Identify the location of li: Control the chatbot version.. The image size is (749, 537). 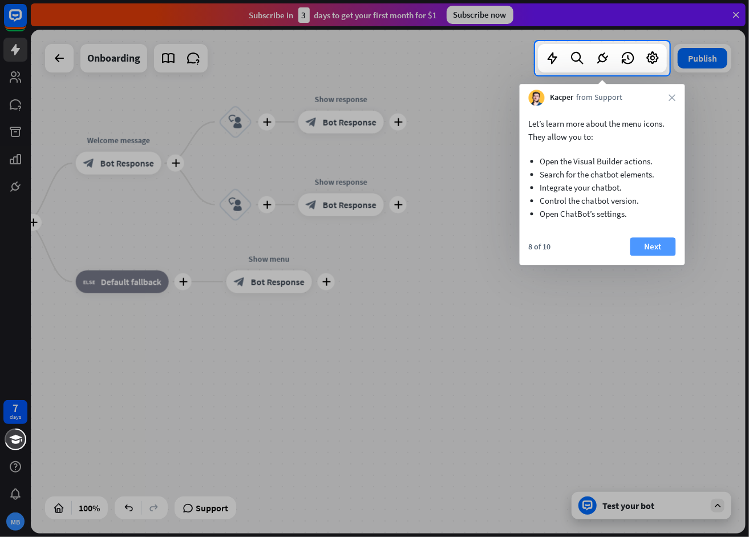
(603, 200).